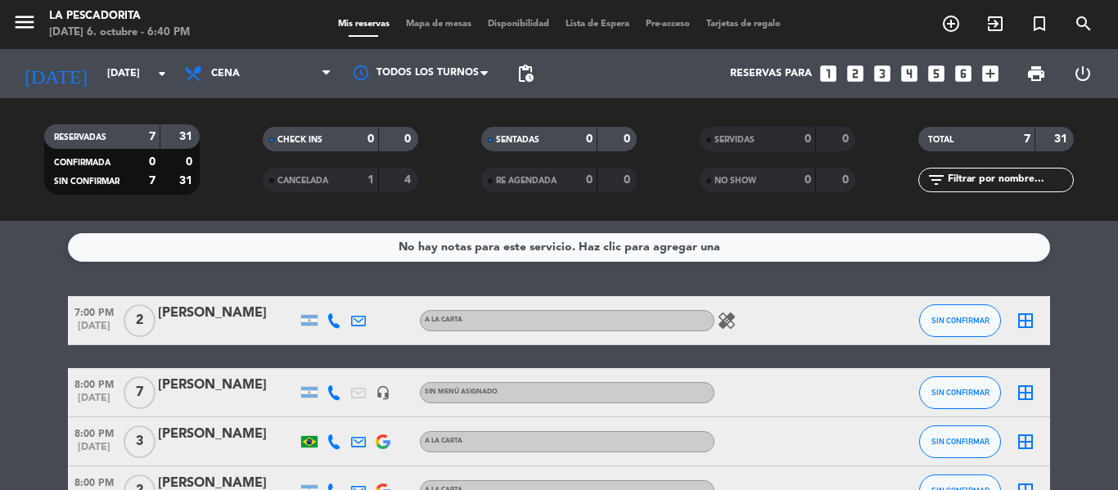 The image size is (1118, 490). Describe the element at coordinates (951, 24) in the screenshot. I see `i: add_circle_outline` at that location.